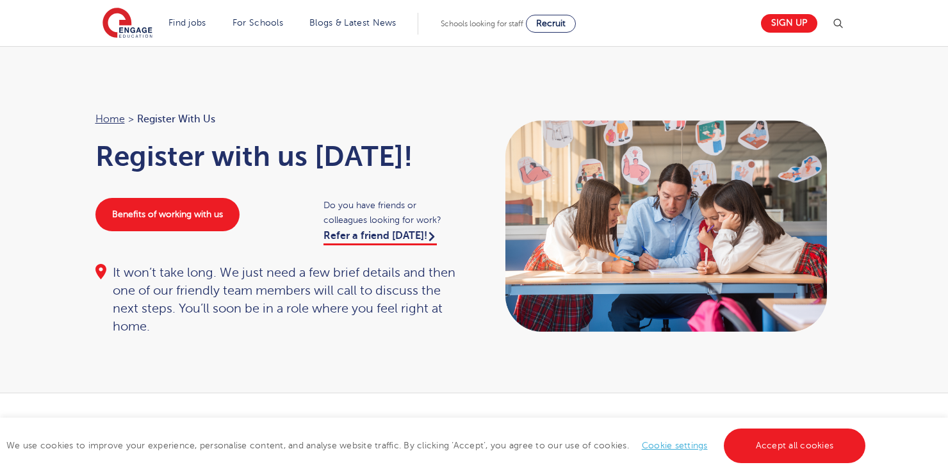  Describe the element at coordinates (438, 445) in the screenshot. I see `span: We use cookies to improve your experience, personalise content, and analyse website traffic. By c...` at that location.